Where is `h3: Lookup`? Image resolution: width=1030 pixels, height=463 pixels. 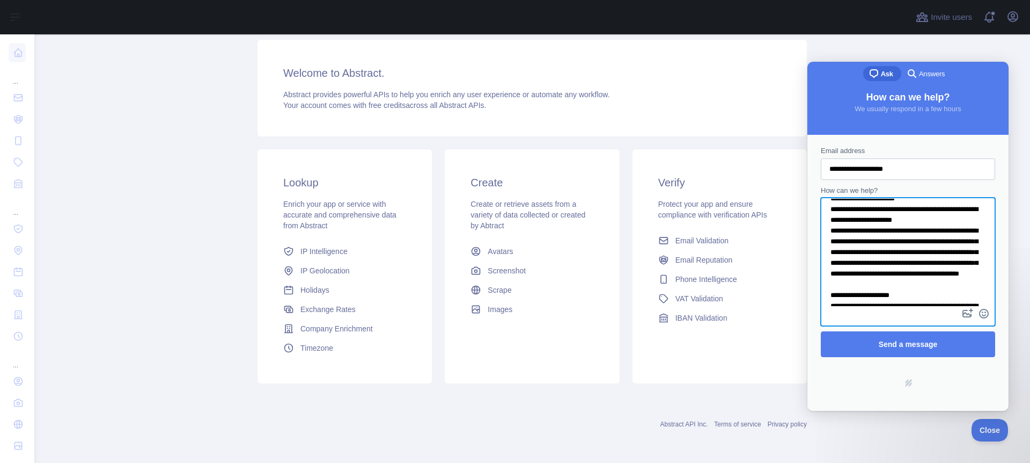 h3: Lookup is located at coordinates (345, 182).